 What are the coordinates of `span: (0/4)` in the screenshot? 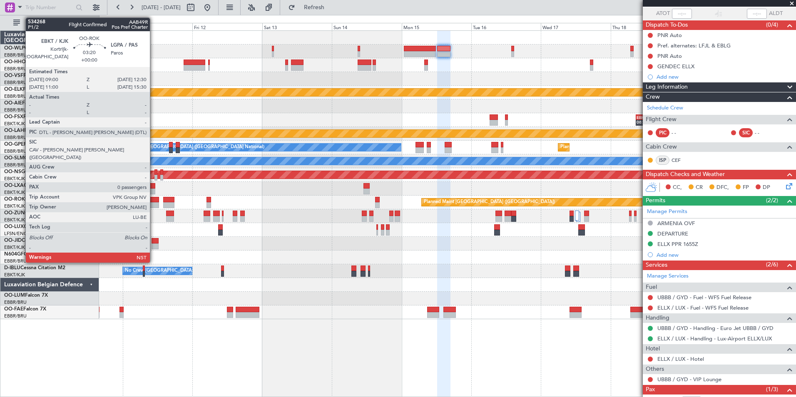 It's located at (772, 25).